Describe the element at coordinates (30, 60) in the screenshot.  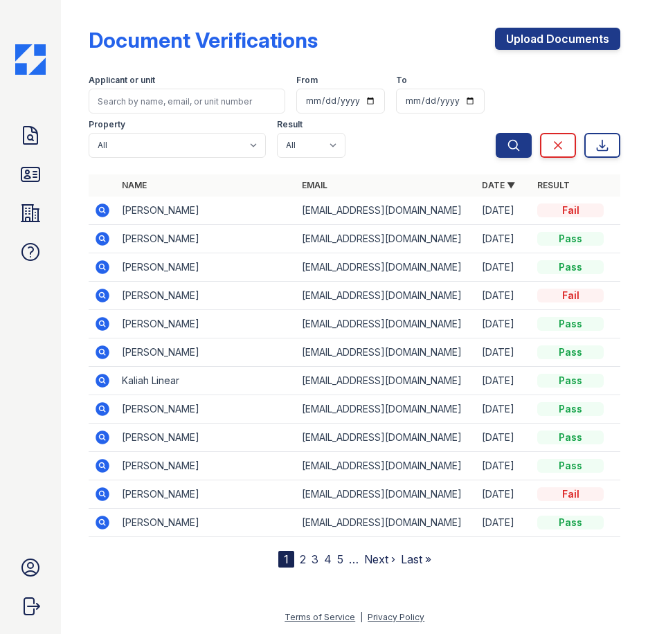
I see `img: CE_Icon_Blue-c292c112584629df590d857e76928e9f676e5b41ef8f769ba2f05ee15b207248.png` at that location.